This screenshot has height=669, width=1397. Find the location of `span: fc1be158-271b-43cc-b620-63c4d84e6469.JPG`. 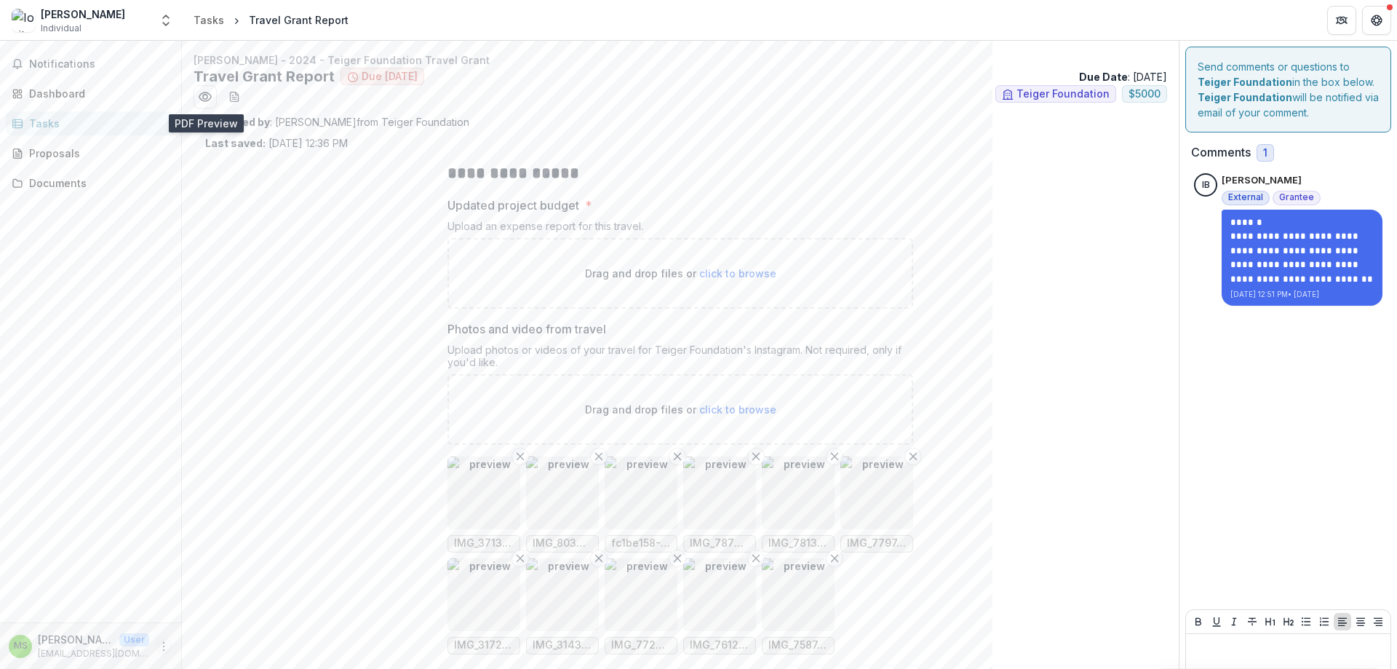

span: fc1be158-271b-43cc-b620-63c4d84e6469.JPG is located at coordinates (641, 543).